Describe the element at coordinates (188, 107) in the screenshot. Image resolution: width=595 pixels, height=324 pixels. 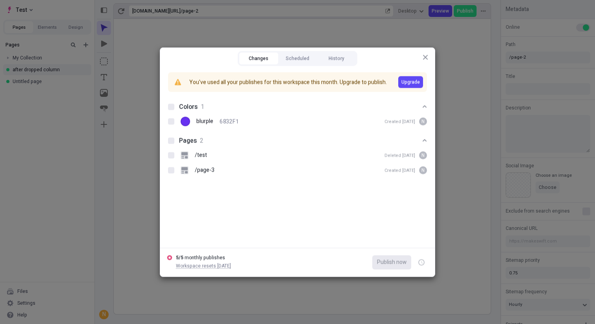
I see `span: Colors` at that location.